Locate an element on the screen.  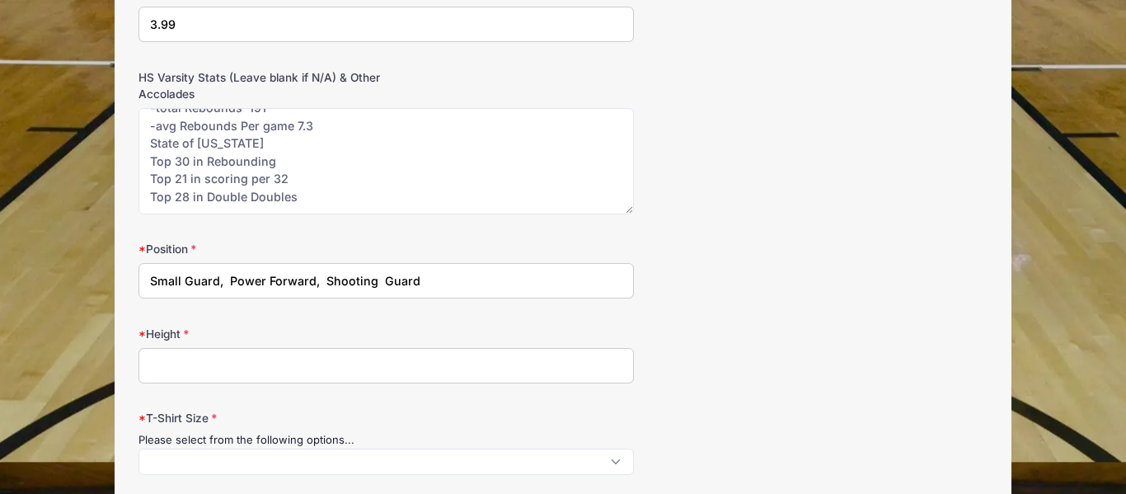
label: Height is located at coordinates (279, 334).